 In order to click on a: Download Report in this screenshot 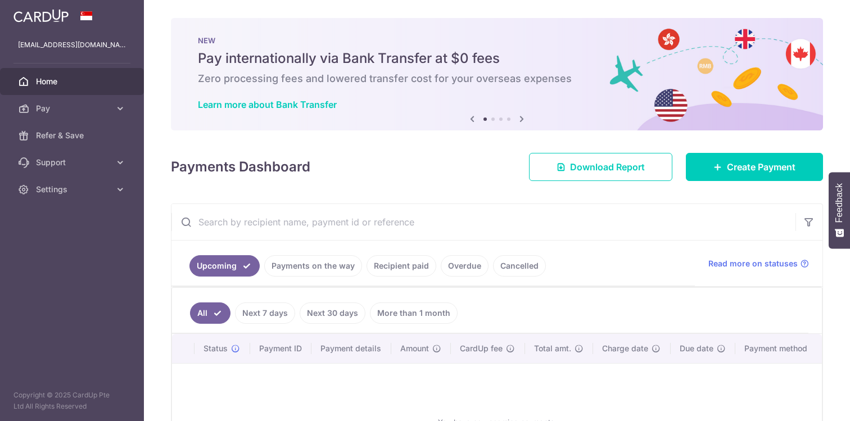, I will do `click(600, 167)`.